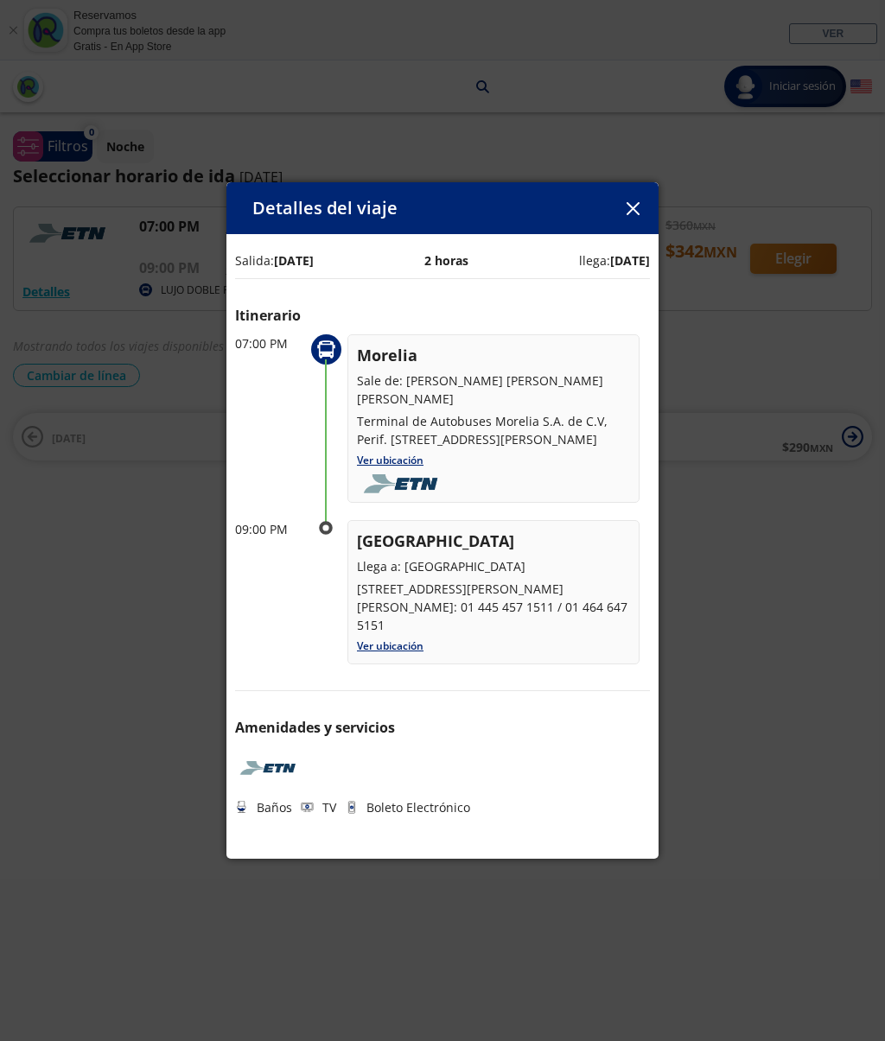 This screenshot has height=1041, width=885. I want to click on p: Amenidades y servicios, so click(442, 728).